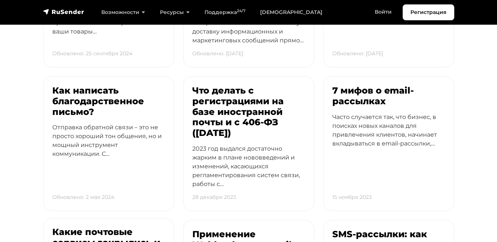  I want to click on p: Обновлено: 25 сентября 2024, so click(92, 53).